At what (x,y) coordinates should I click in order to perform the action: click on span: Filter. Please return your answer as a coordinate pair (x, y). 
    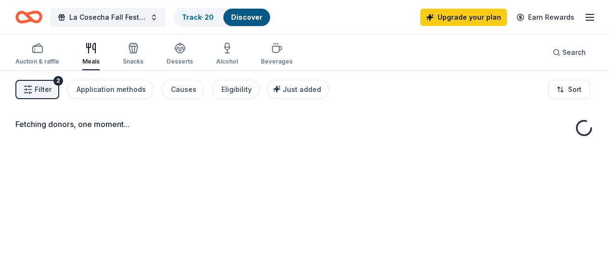
    Looking at the image, I should click on (43, 89).